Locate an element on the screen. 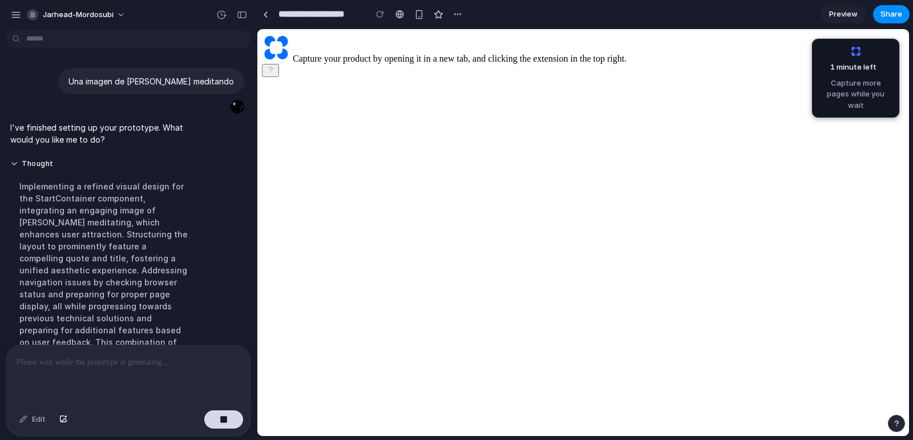  button: jarhead-mordosubi is located at coordinates (76, 15).